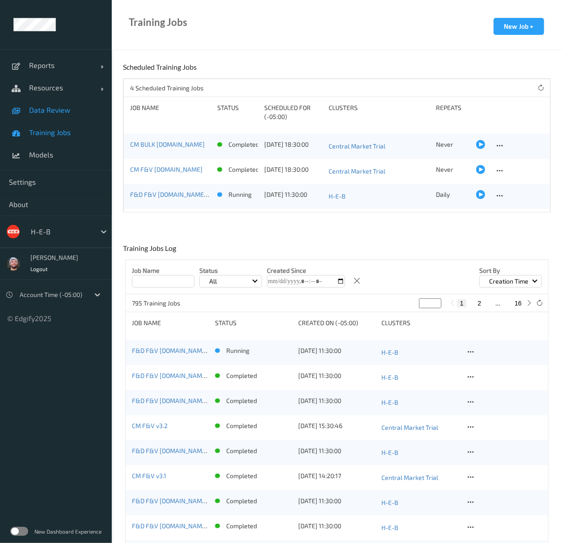 The width and height of the screenshot is (562, 543). What do you see at coordinates (149, 475) in the screenshot?
I see `a: CM F&V v3.1` at bounding box center [149, 475].